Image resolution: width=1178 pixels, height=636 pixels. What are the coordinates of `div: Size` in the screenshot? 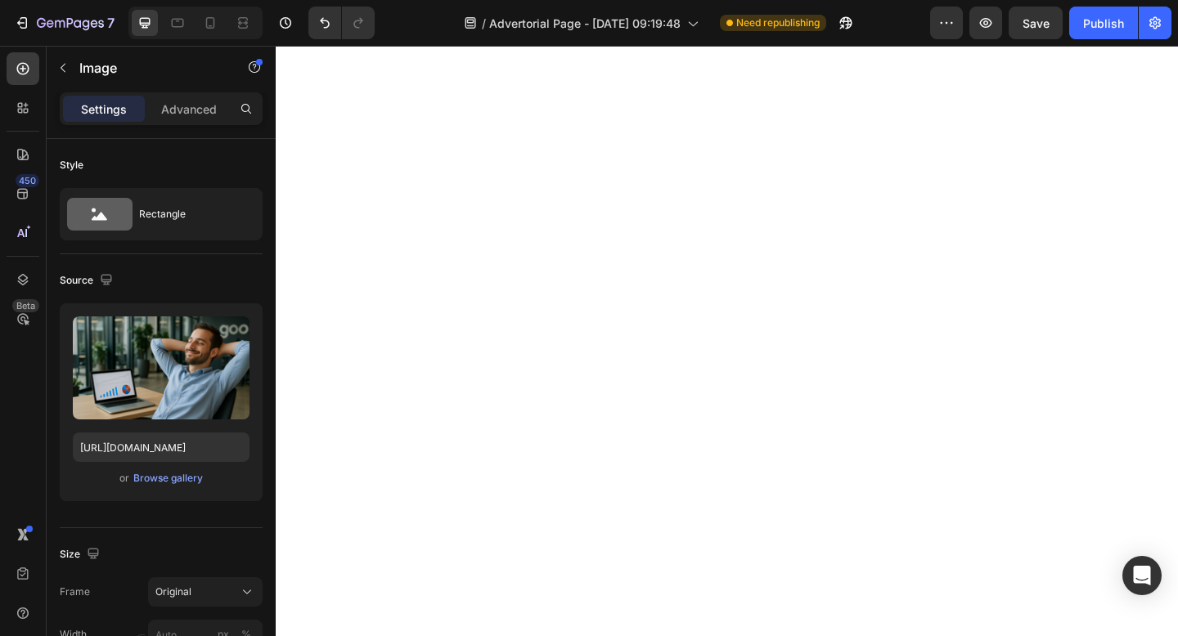 It's located at (81, 555).